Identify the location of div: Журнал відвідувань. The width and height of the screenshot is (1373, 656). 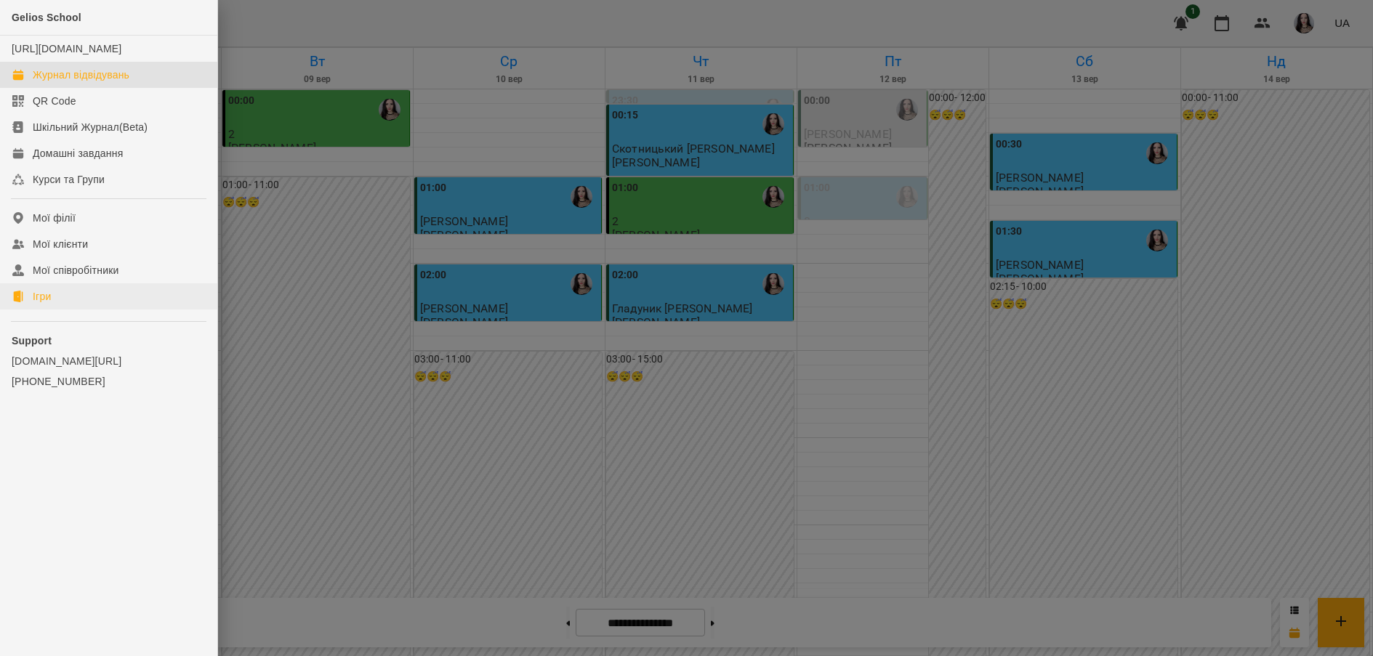
(81, 75).